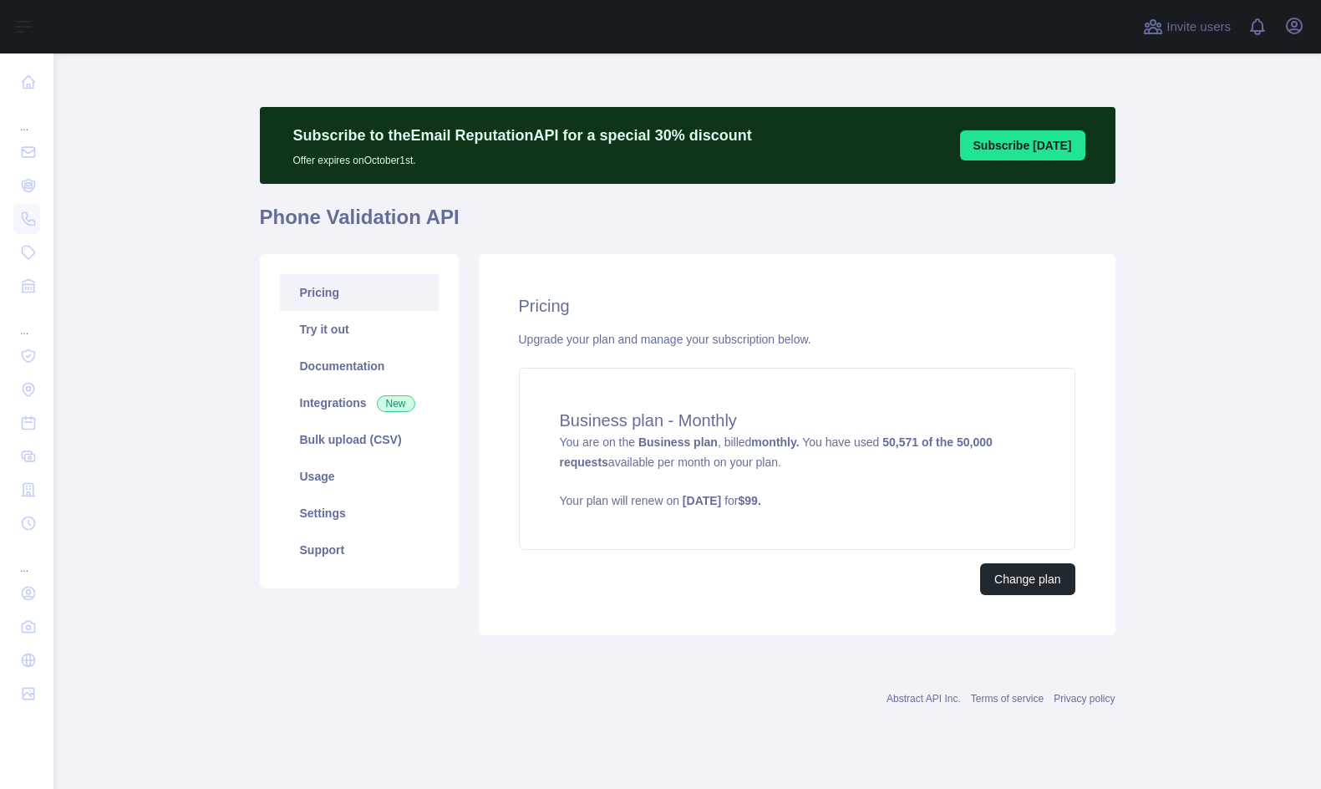 This screenshot has width=1321, height=789. I want to click on a: Support, so click(359, 550).